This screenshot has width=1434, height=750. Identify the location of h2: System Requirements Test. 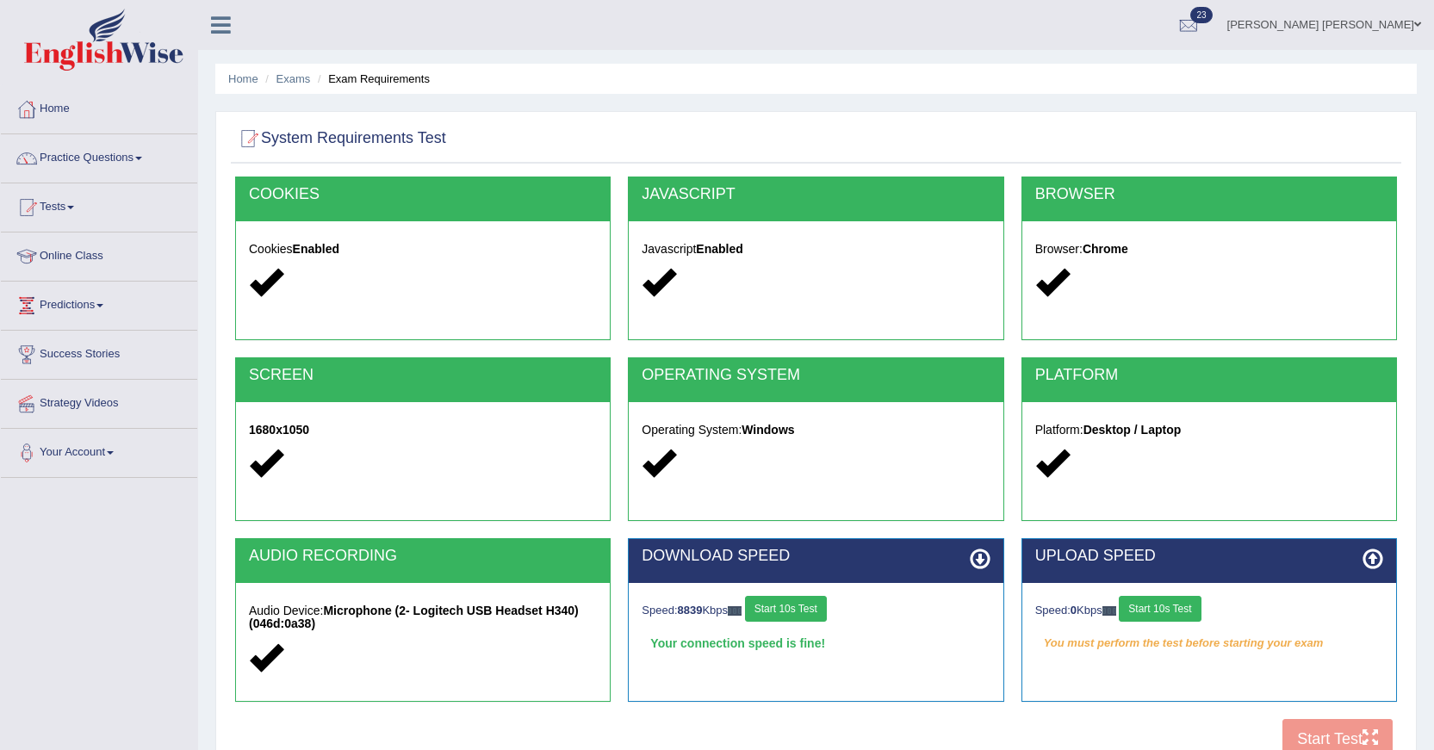
(340, 139).